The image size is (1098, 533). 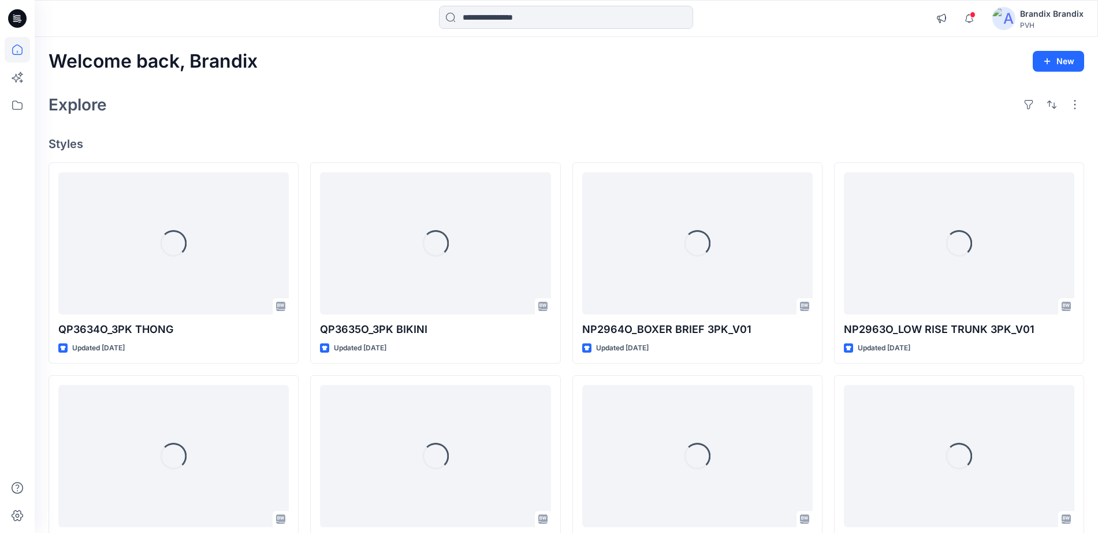 What do you see at coordinates (435, 329) in the screenshot?
I see `p: QP3635O_3PK BIKINI` at bounding box center [435, 329].